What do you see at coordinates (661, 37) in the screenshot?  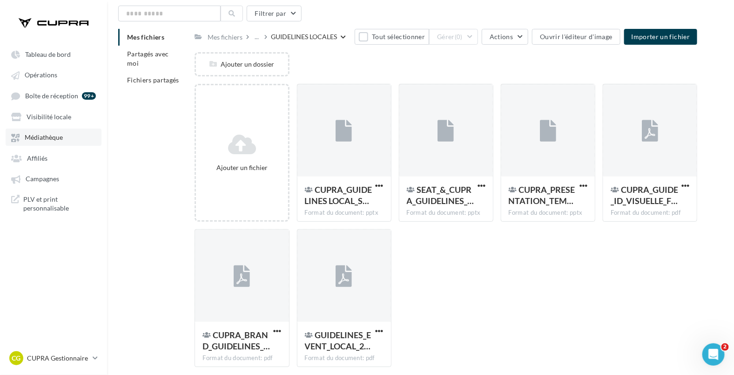 I see `button: Importer un fichier` at bounding box center [661, 37].